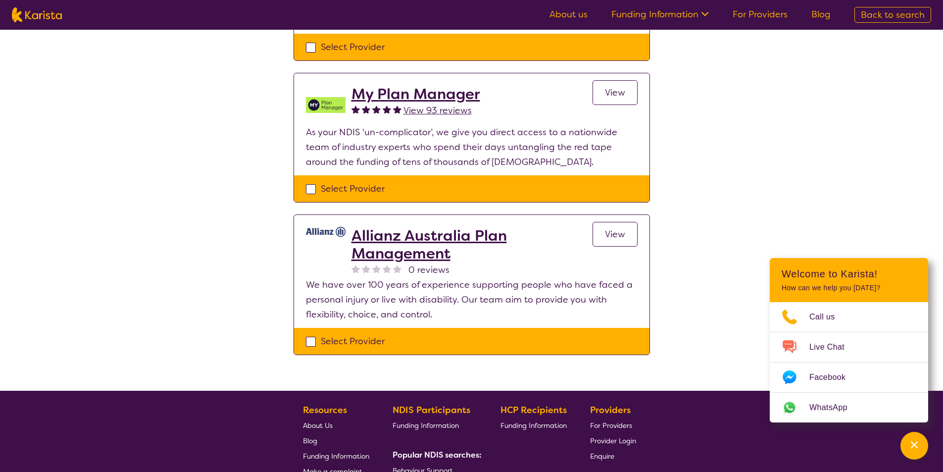  What do you see at coordinates (437, 110) in the screenshot?
I see `a: View 93 reviews` at bounding box center [437, 110].